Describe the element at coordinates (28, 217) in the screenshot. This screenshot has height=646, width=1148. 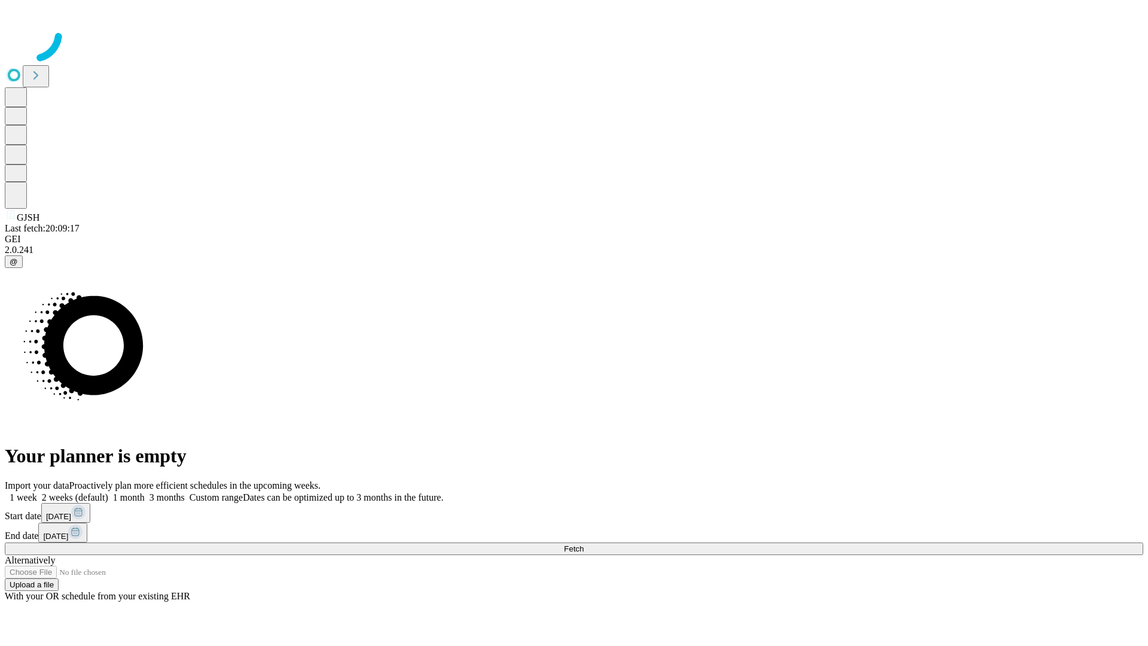
I see `span: GJSH` at that location.